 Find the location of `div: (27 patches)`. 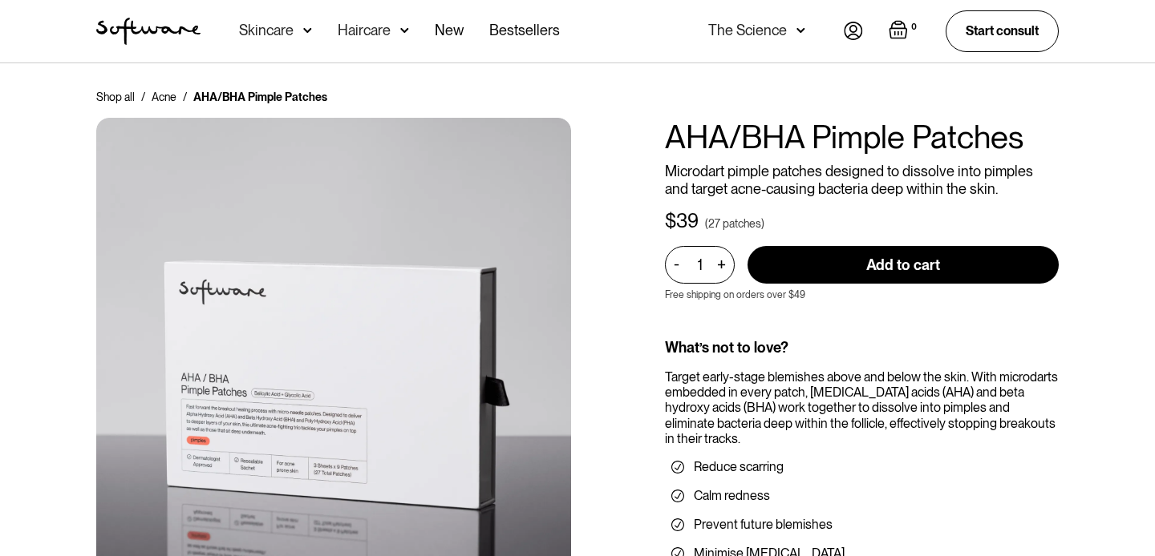

div: (27 patches) is located at coordinates (734, 224).